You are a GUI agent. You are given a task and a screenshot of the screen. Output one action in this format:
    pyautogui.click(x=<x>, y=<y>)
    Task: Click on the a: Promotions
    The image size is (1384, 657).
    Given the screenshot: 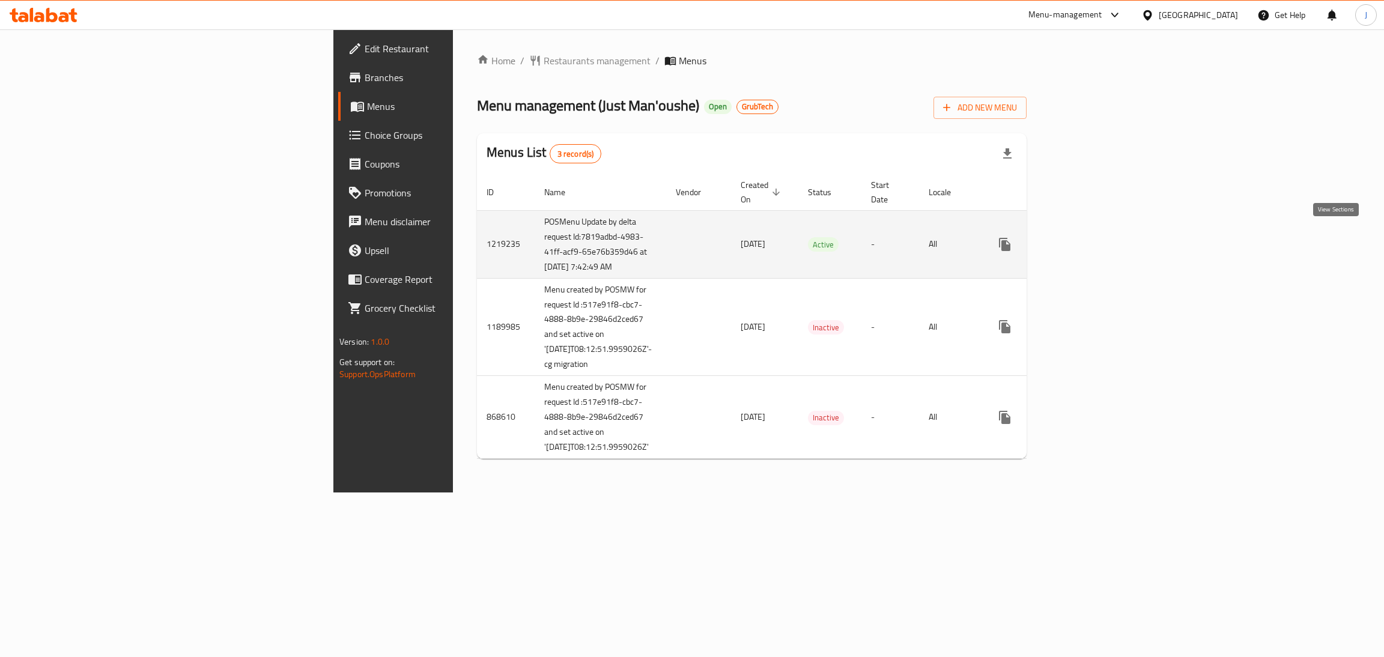 What is the action you would take?
    pyautogui.click(x=451, y=193)
    